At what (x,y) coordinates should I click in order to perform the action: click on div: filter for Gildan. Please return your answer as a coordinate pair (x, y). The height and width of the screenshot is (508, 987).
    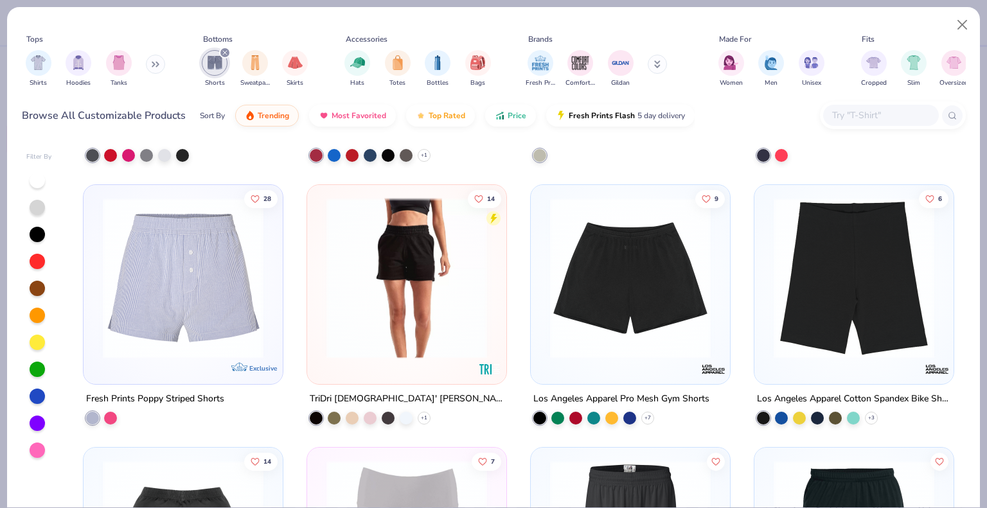
    Looking at the image, I should click on (621, 69).